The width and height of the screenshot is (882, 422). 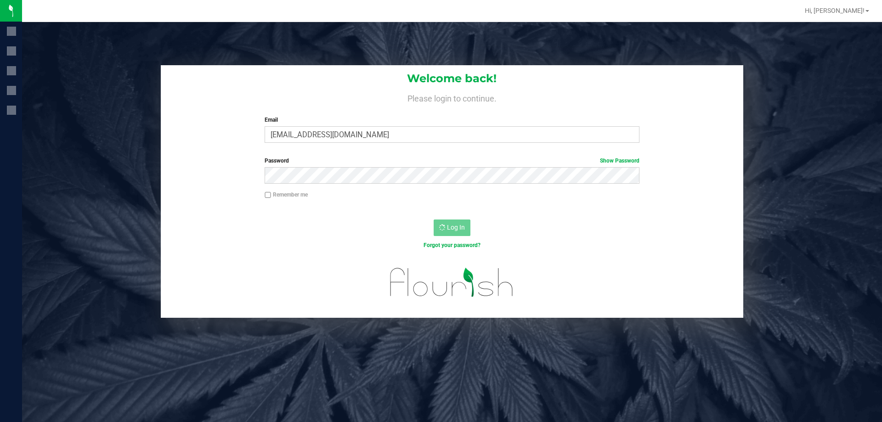 What do you see at coordinates (452, 283) in the screenshot?
I see `img: flourish_logo.svg` at bounding box center [452, 283].